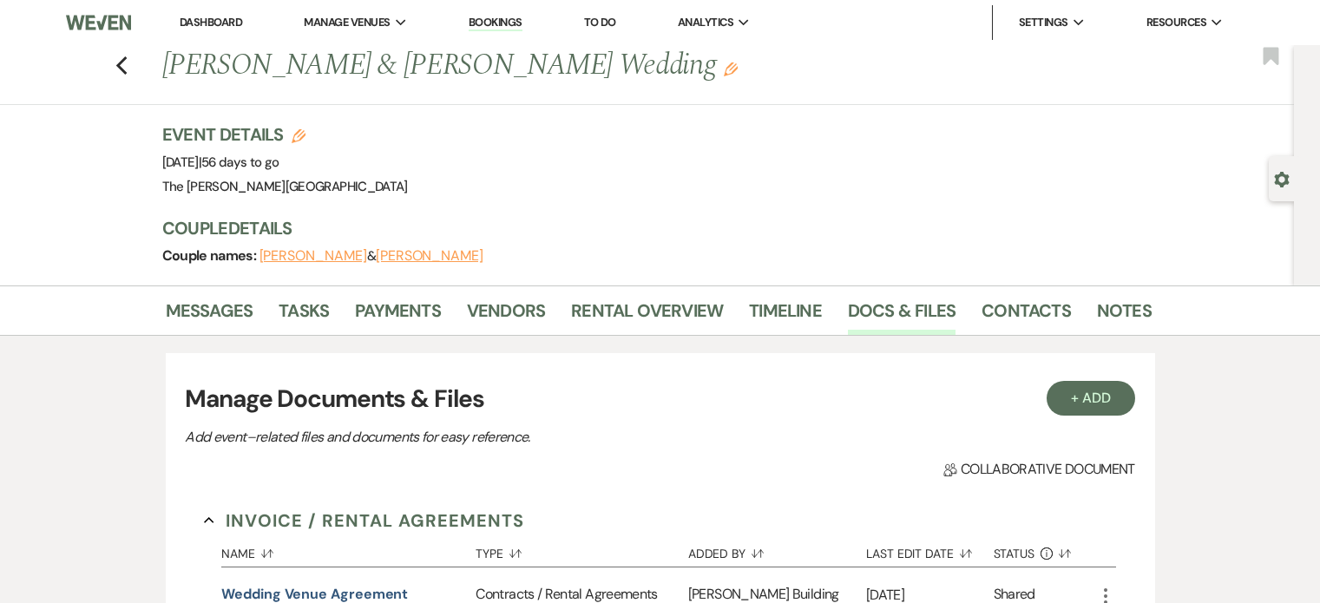 This screenshot has height=603, width=1320. Describe the element at coordinates (398, 316) in the screenshot. I see `a: Payments` at that location.